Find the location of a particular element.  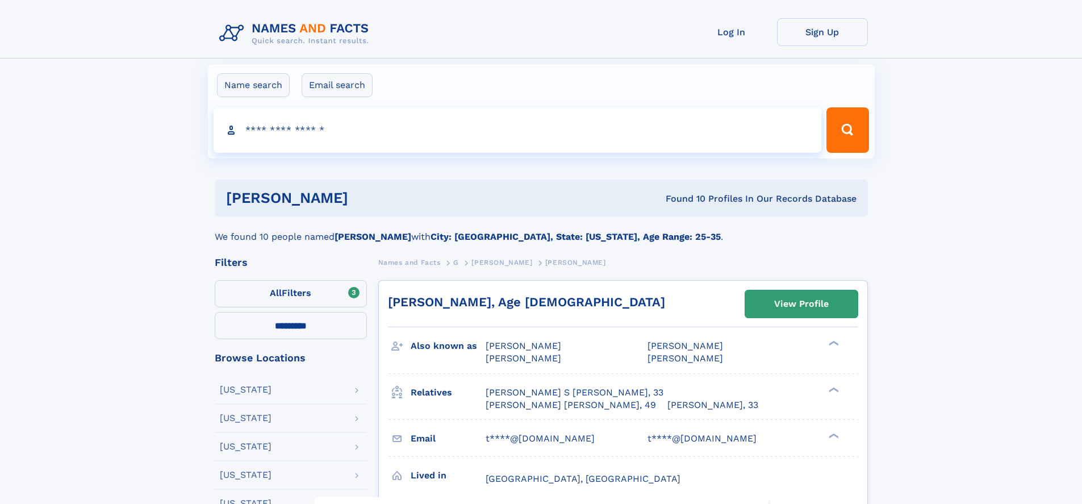

a: Names and Facts is located at coordinates (409, 262).